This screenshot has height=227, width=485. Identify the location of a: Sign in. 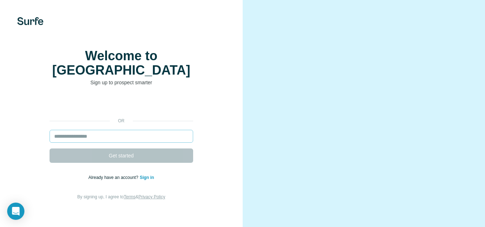
(147, 178).